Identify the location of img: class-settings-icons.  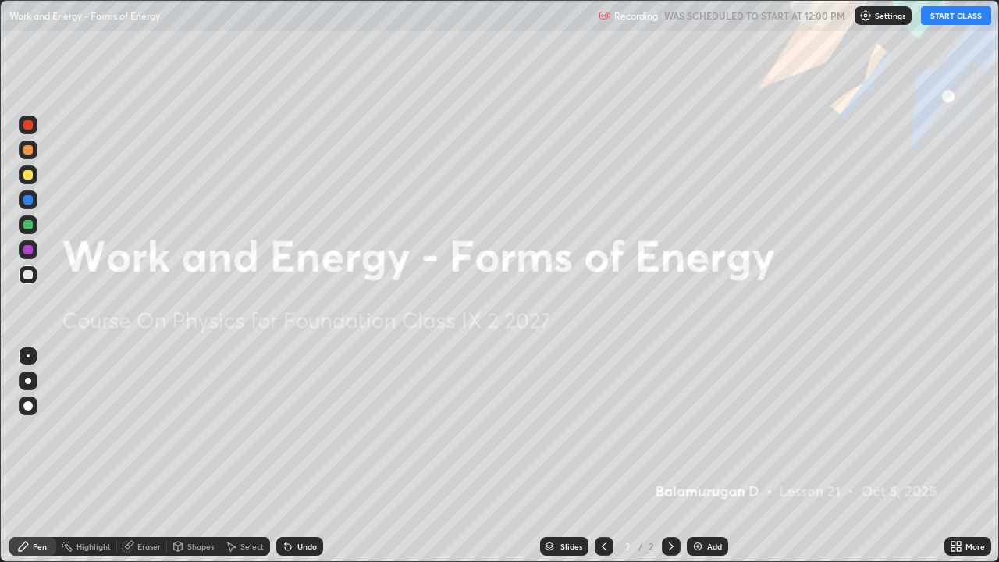
(866, 16).